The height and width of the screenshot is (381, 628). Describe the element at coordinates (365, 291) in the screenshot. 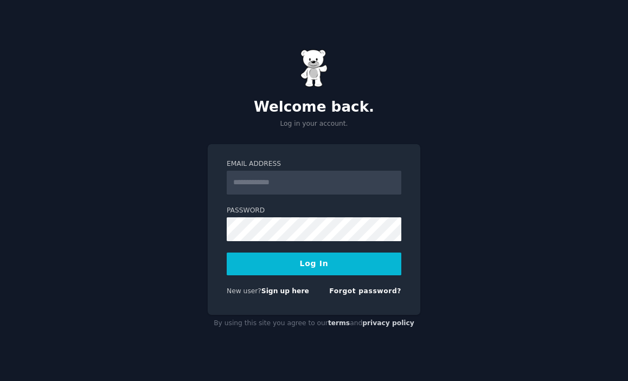

I see `a: Forgot password?` at that location.